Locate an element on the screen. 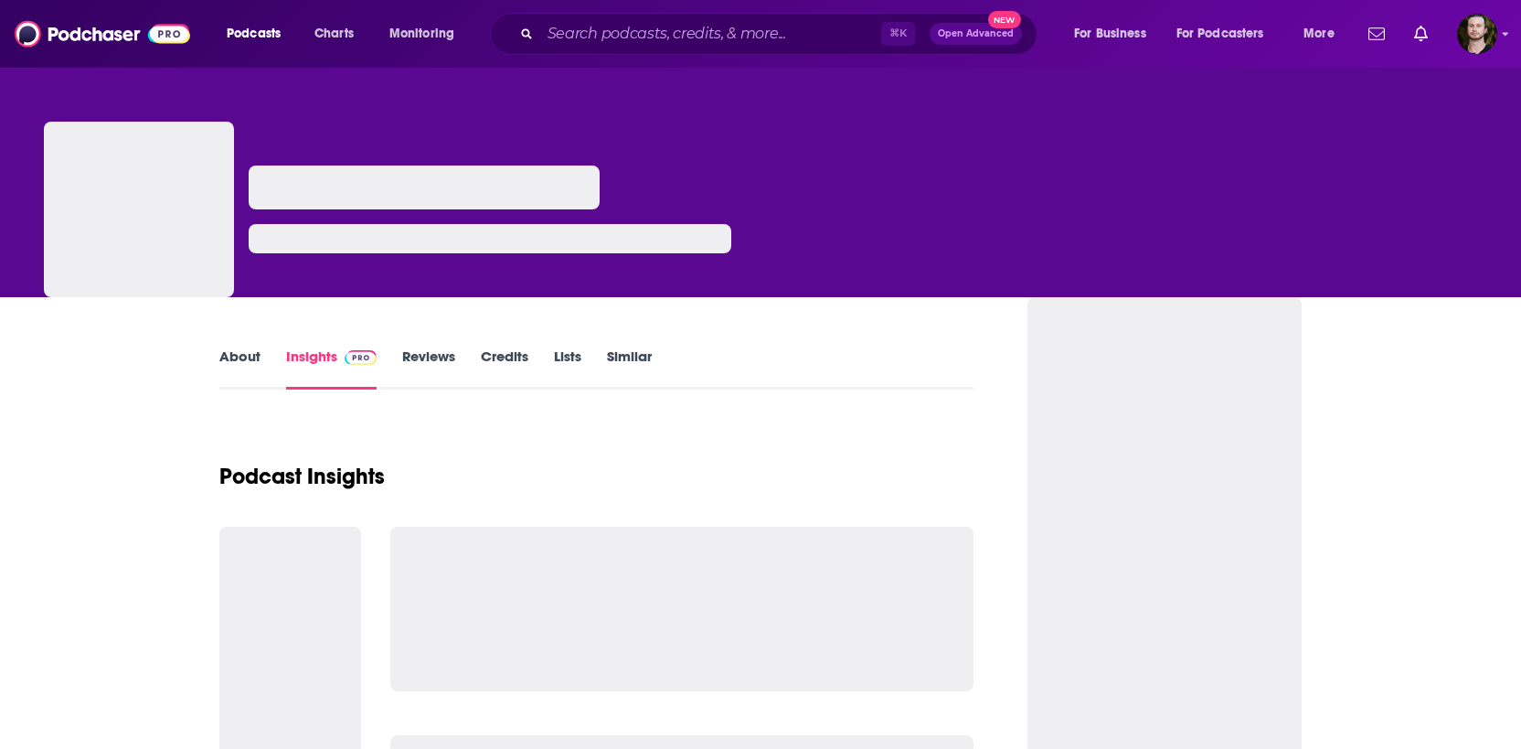  img: Podchaser - Follow, Share and Rate Podcasts is located at coordinates (102, 34).